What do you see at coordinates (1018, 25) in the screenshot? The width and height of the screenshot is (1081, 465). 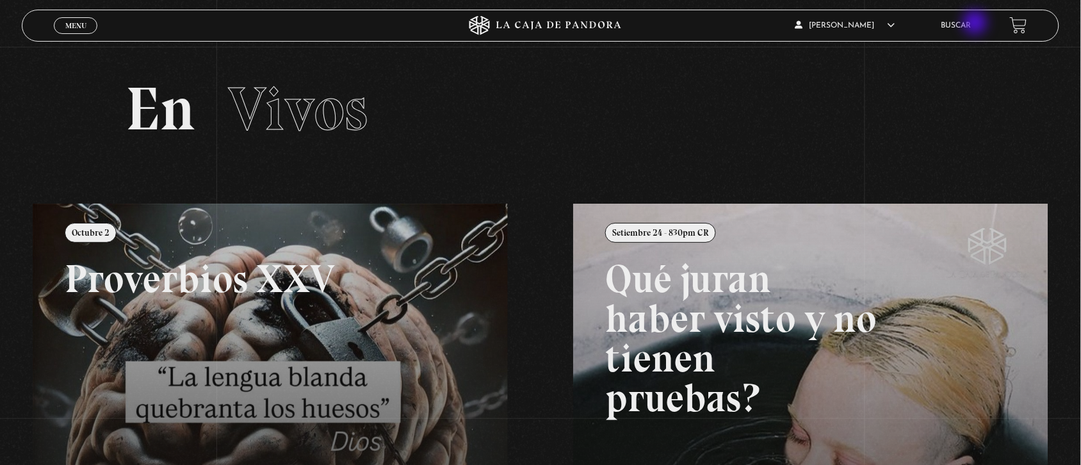 I see `a: View your shopping cart` at bounding box center [1018, 25].